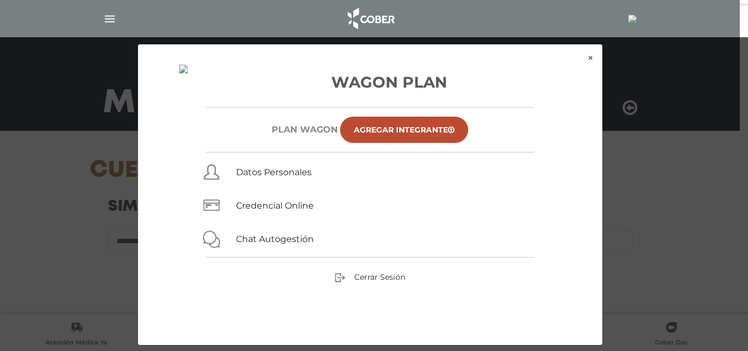  Describe the element at coordinates (275, 239) in the screenshot. I see `a: Chat Autogestión` at that location.